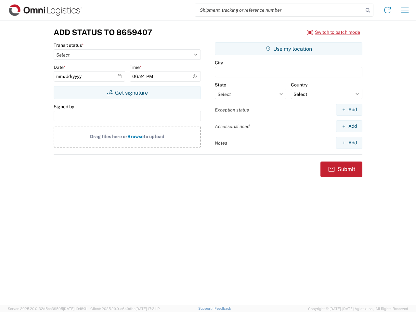 This screenshot has width=416, height=312. I want to click on label: State, so click(221, 85).